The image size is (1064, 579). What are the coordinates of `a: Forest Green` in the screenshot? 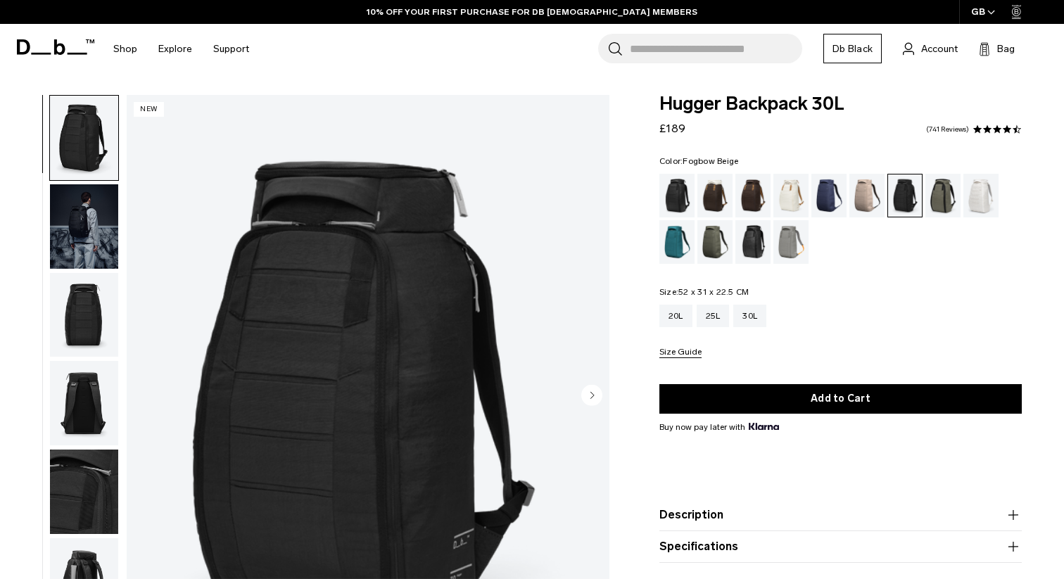 It's located at (943, 196).